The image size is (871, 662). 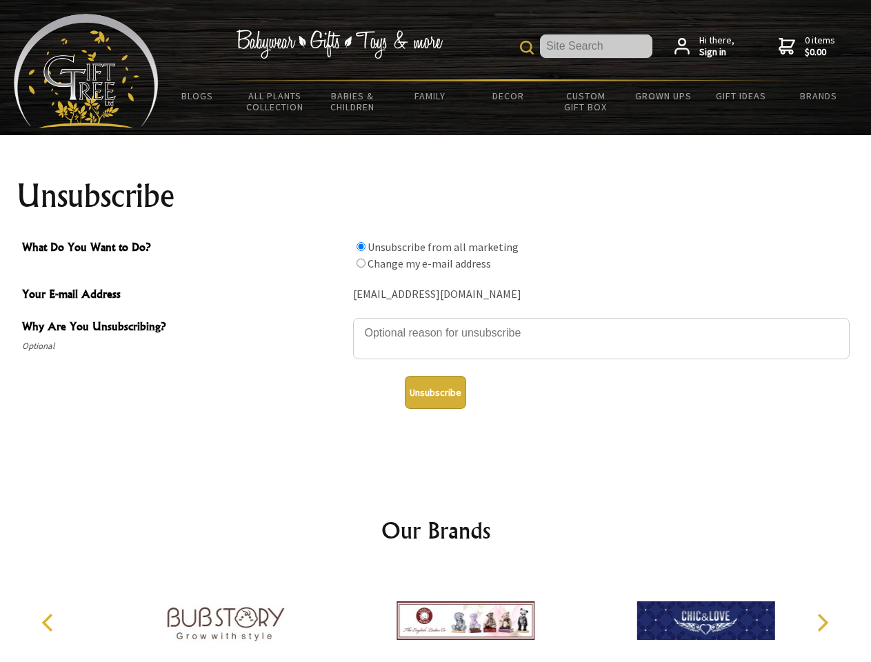 I want to click on a: Decor, so click(x=508, y=96).